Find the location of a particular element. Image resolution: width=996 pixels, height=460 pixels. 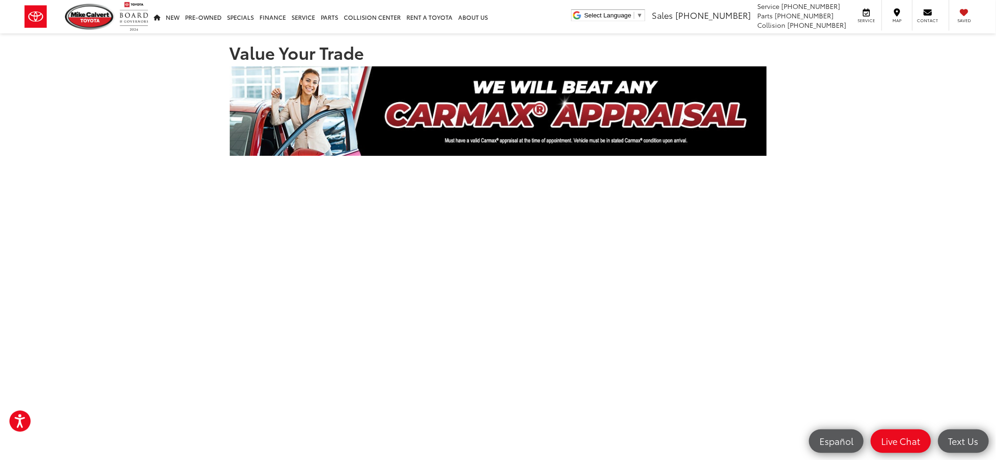

span: Contact is located at coordinates (928, 20).